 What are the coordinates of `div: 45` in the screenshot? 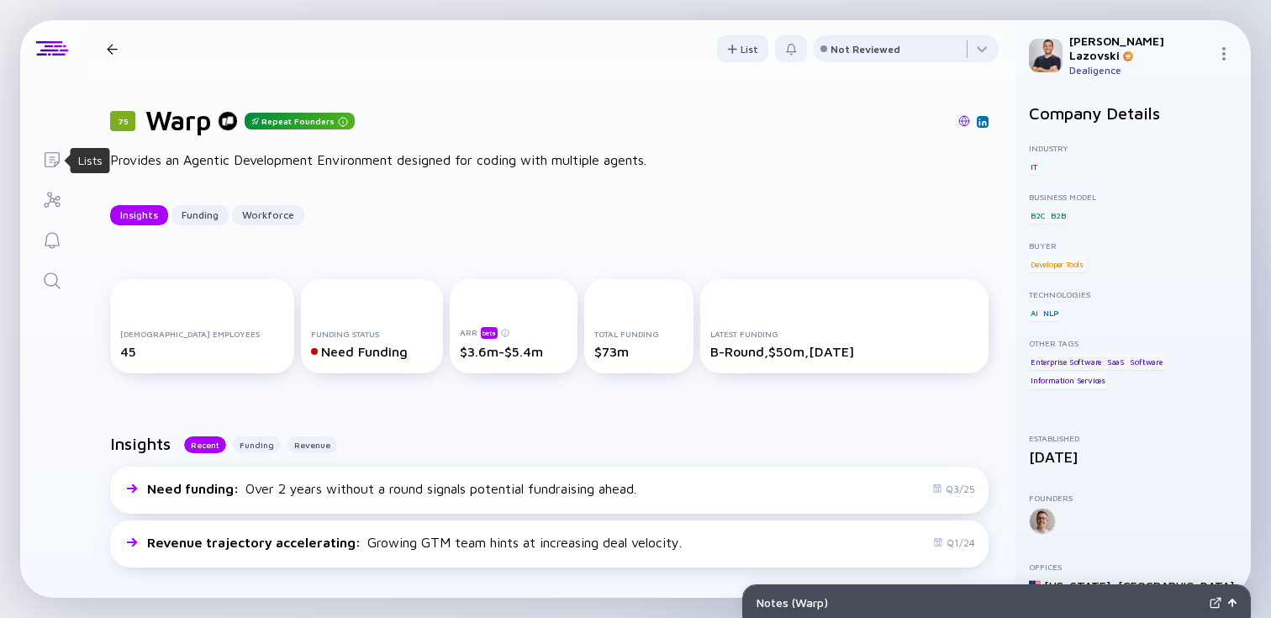 It's located at (202, 351).